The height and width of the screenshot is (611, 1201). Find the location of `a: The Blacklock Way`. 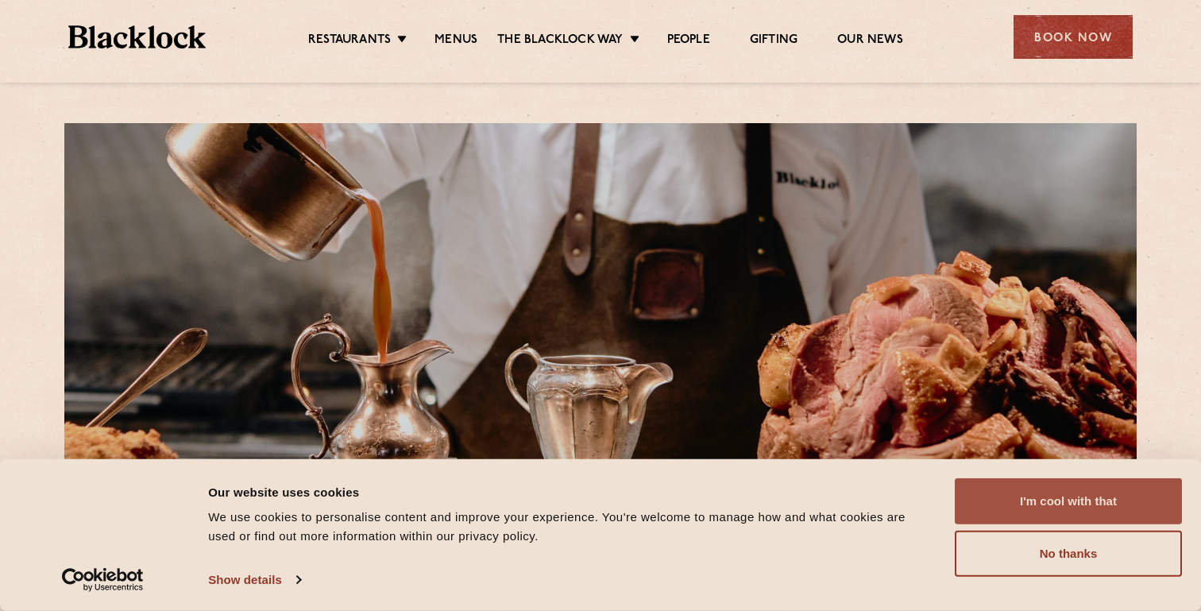

a: The Blacklock Way is located at coordinates (560, 41).